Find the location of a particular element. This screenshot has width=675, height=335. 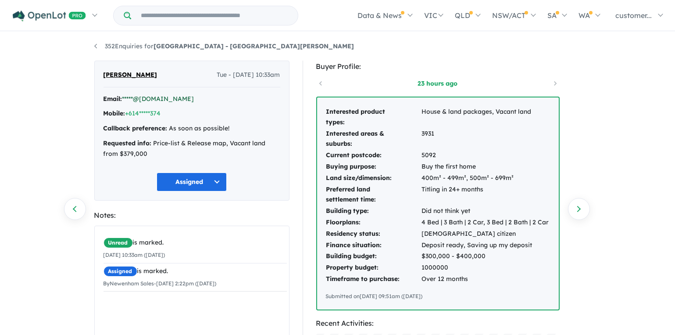

input: Try estate name, suburb, builder or developer is located at coordinates (214, 15).